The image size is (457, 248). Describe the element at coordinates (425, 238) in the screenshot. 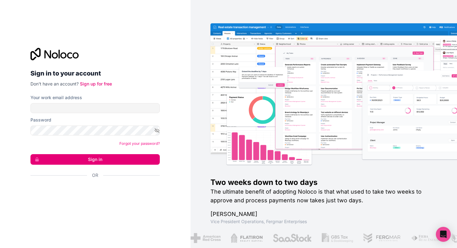

I see `img: /assets/fiera-fwj2N5v4.png` at that location.